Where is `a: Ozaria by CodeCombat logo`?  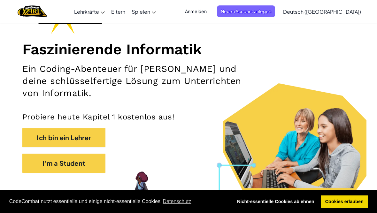 a: Ozaria by CodeCombat logo is located at coordinates (32, 11).